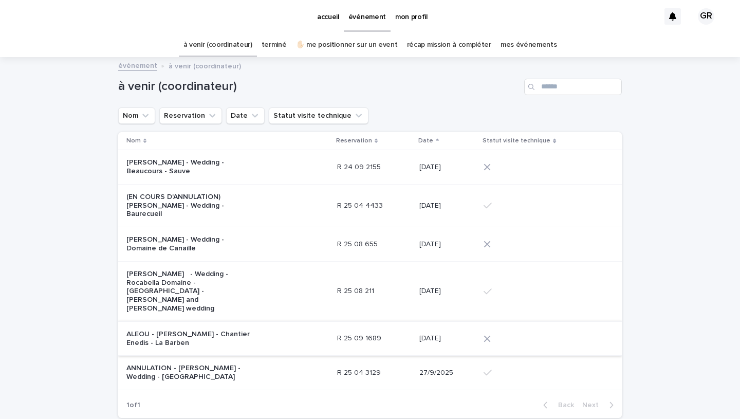 This screenshot has width=740, height=419. I want to click on button: Reservation, so click(191, 116).